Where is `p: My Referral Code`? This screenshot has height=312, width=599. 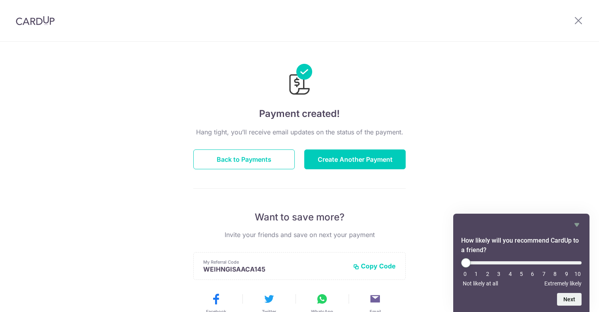
p: My Referral Code is located at coordinates (275, 262).